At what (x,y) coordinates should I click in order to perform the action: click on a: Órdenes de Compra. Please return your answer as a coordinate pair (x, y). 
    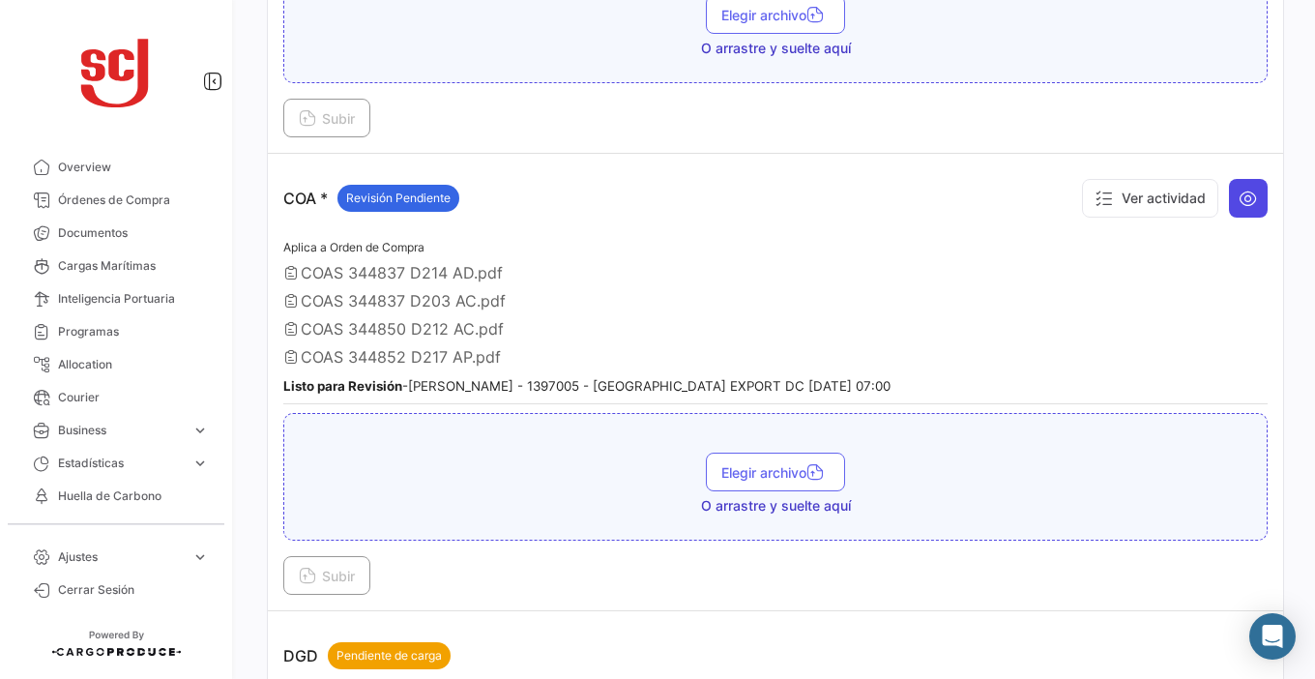
    Looking at the image, I should click on (116, 200).